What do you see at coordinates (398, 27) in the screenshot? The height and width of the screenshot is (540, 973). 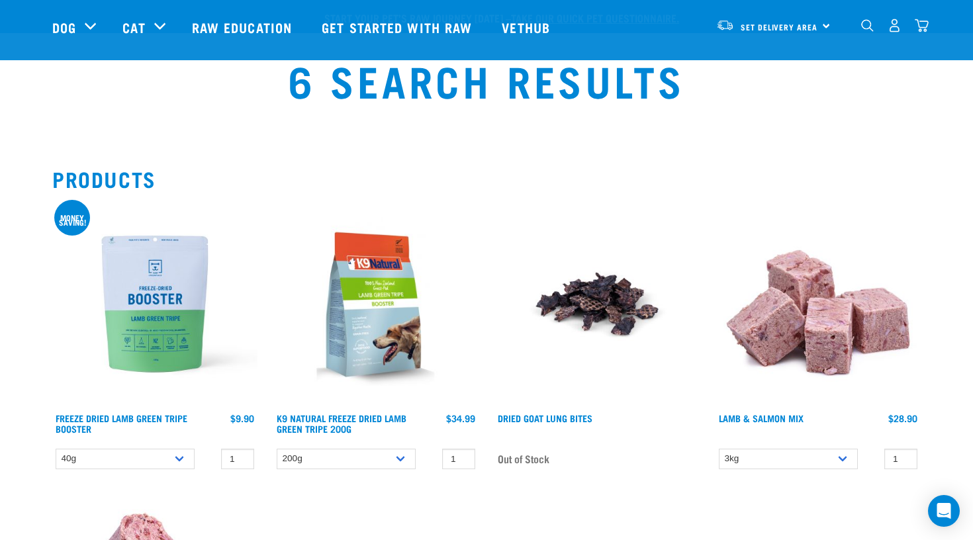 I see `a: Get started with Raw` at bounding box center [398, 27].